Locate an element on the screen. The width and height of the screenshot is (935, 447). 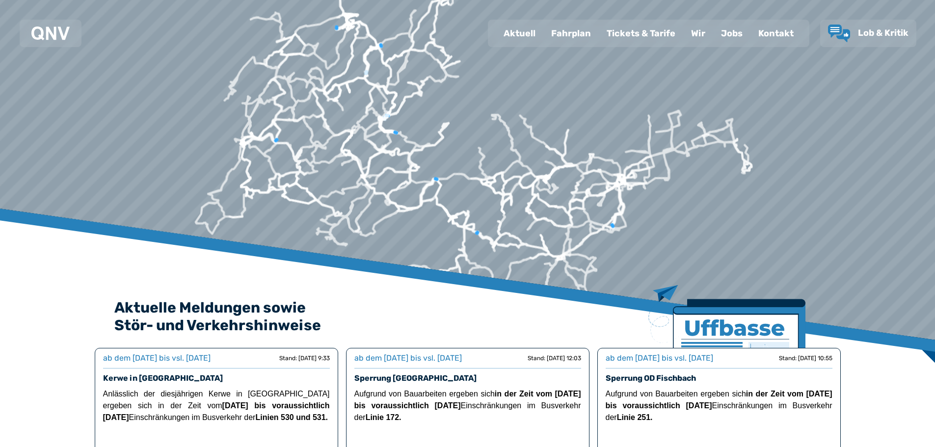
a: Lob & Kritik is located at coordinates (868, 33).